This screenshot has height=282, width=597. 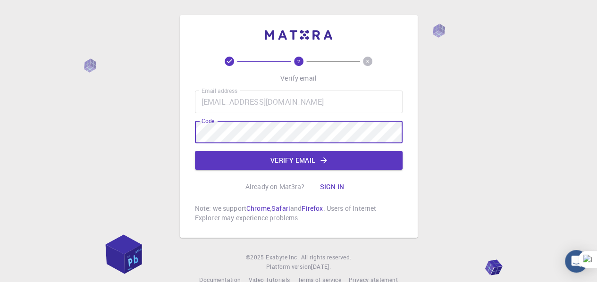 What do you see at coordinates (219, 91) in the screenshot?
I see `label: Email address` at bounding box center [219, 91].